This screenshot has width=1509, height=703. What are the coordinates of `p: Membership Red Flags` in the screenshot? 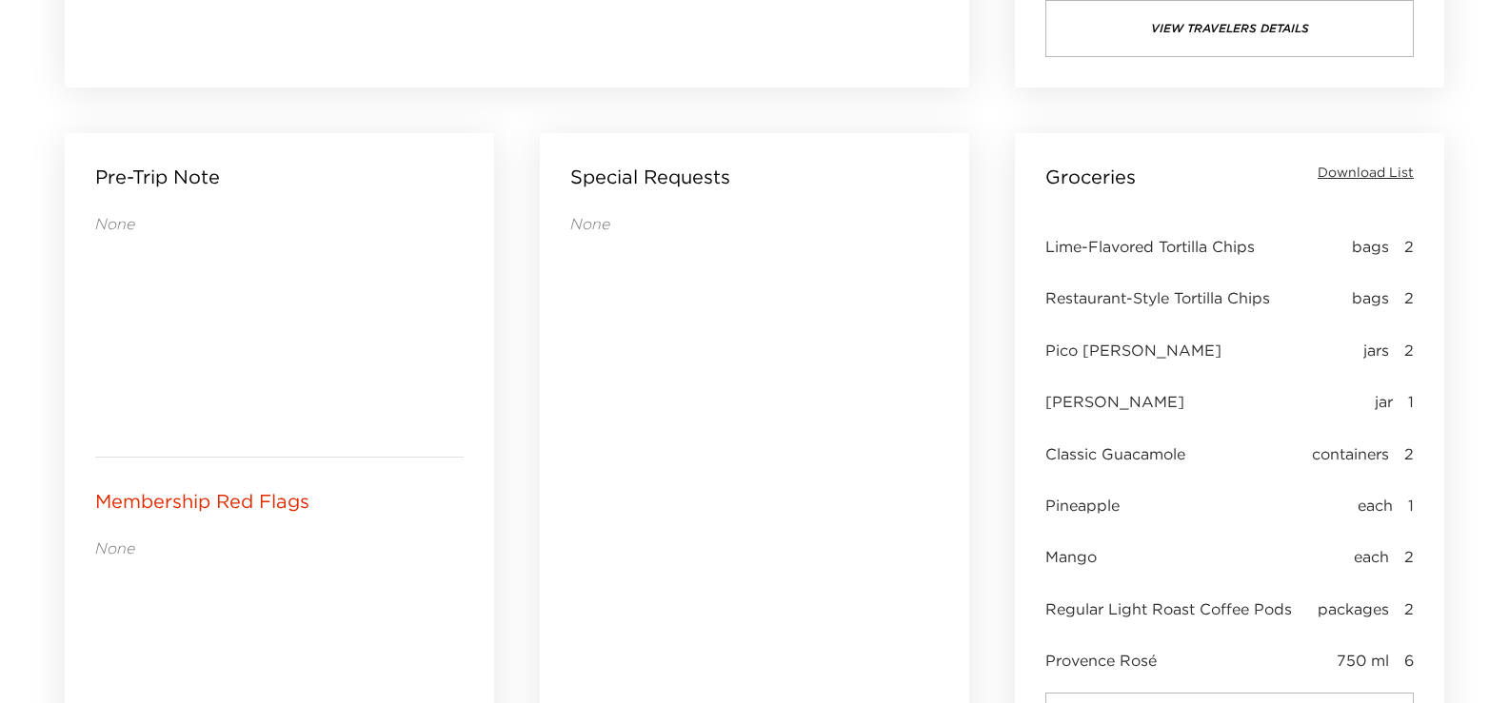 It's located at (202, 502).